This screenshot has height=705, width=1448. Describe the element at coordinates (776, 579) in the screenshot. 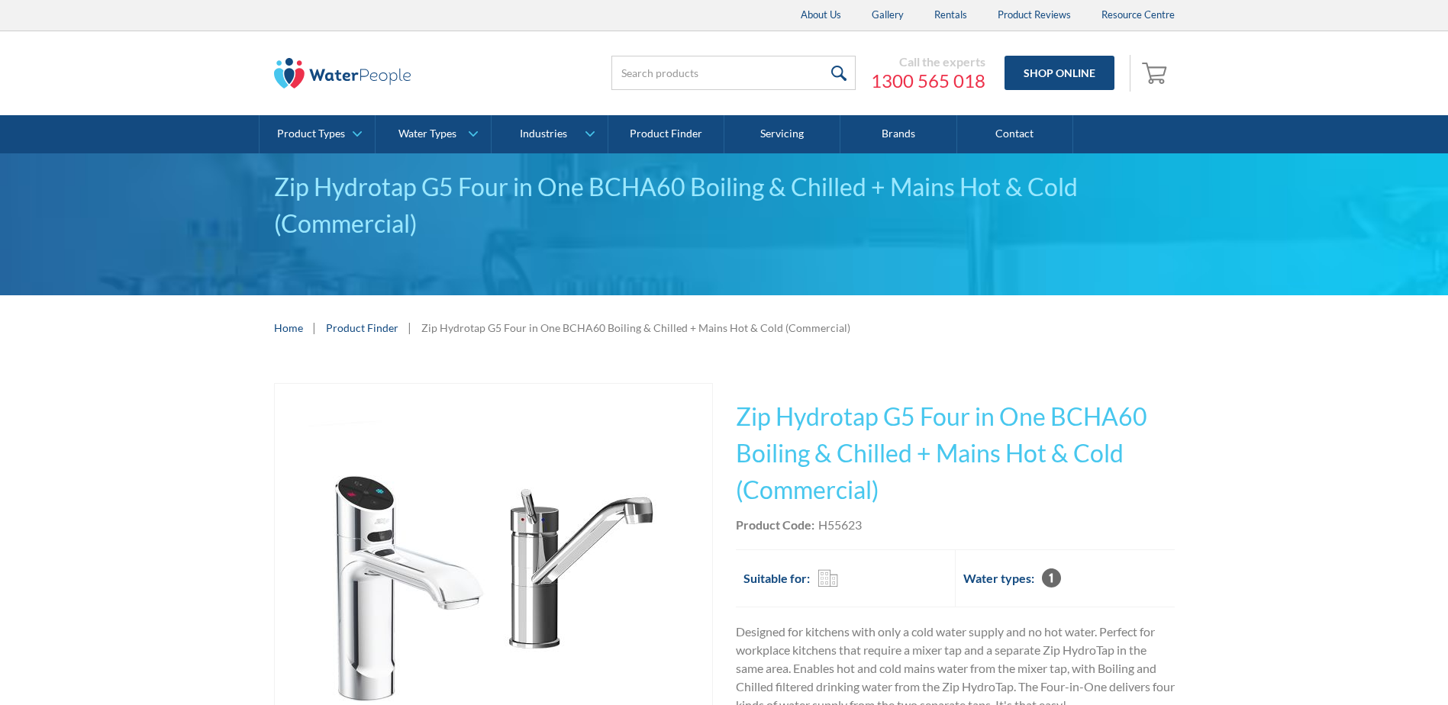

I see `h2: Suitable for:` at that location.